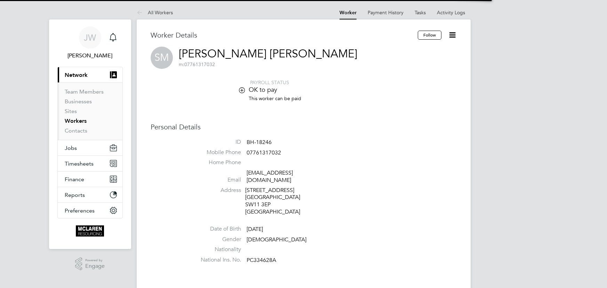  I want to click on div: Network, so click(90, 111).